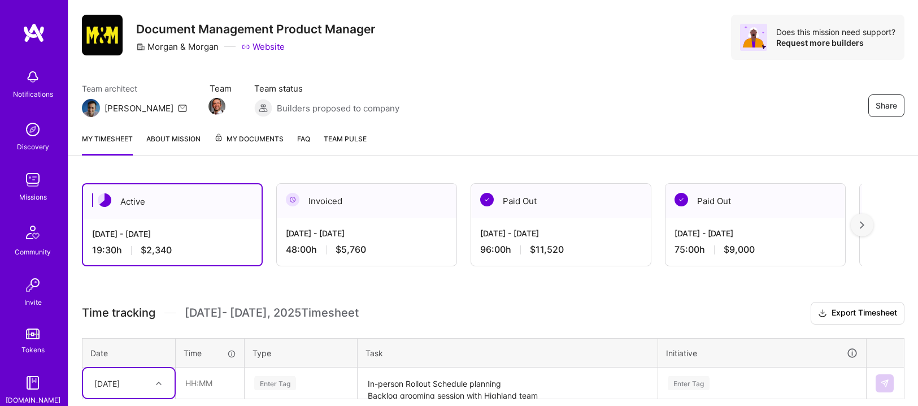 This screenshot has width=918, height=406. What do you see at coordinates (739, 249) in the screenshot?
I see `span: $9,000` at bounding box center [739, 249].